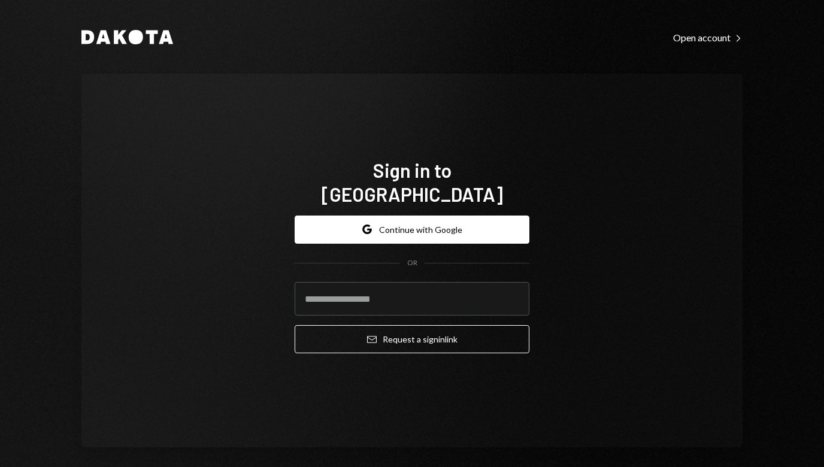 Image resolution: width=824 pixels, height=467 pixels. I want to click on div: OR, so click(412, 263).